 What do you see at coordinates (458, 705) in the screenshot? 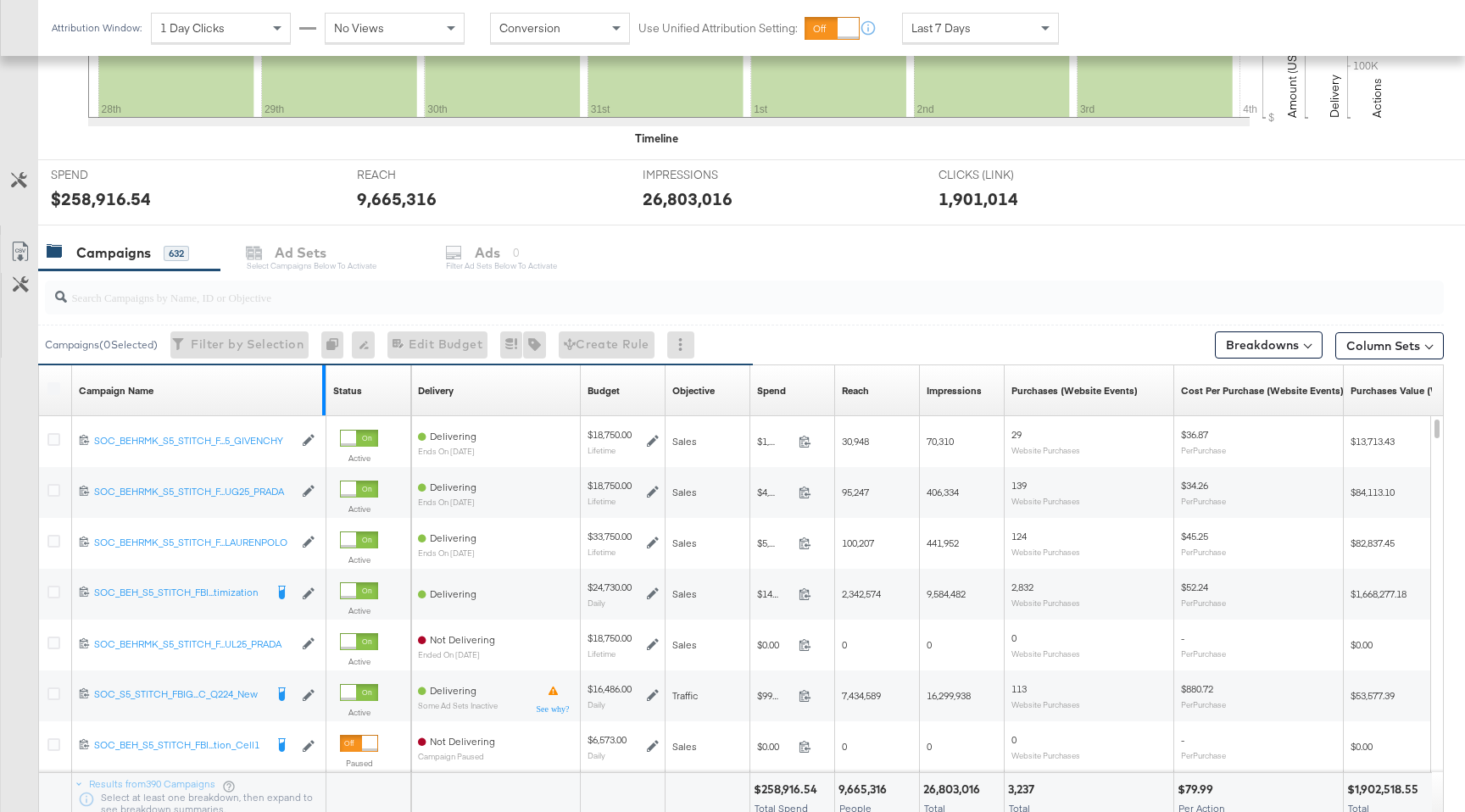
I see `sub: Some Ad Sets Inactive` at bounding box center [458, 705].